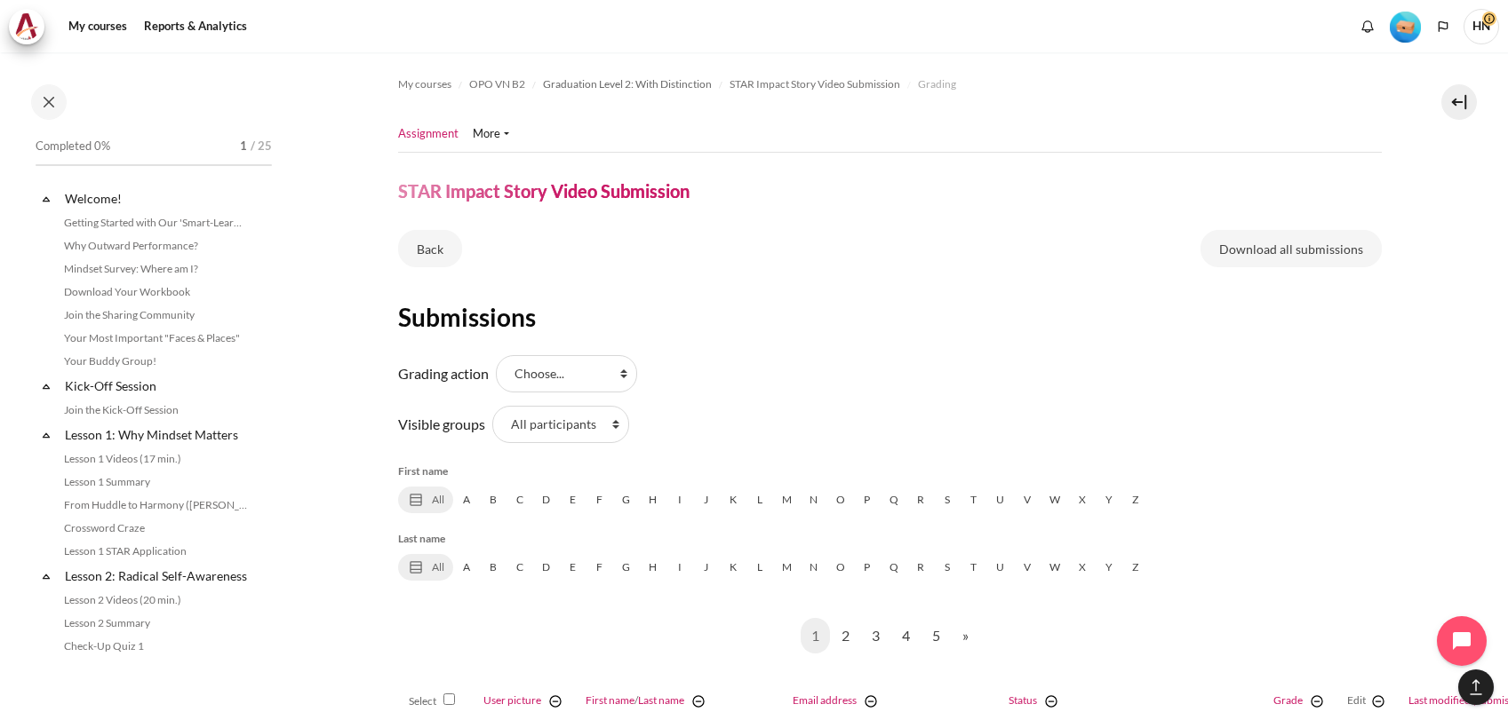 Image resolution: width=1508 pixels, height=712 pixels. Describe the element at coordinates (155, 223) in the screenshot. I see `a: Getting Started with Our 'Smart-Learning' Platform` at that location.